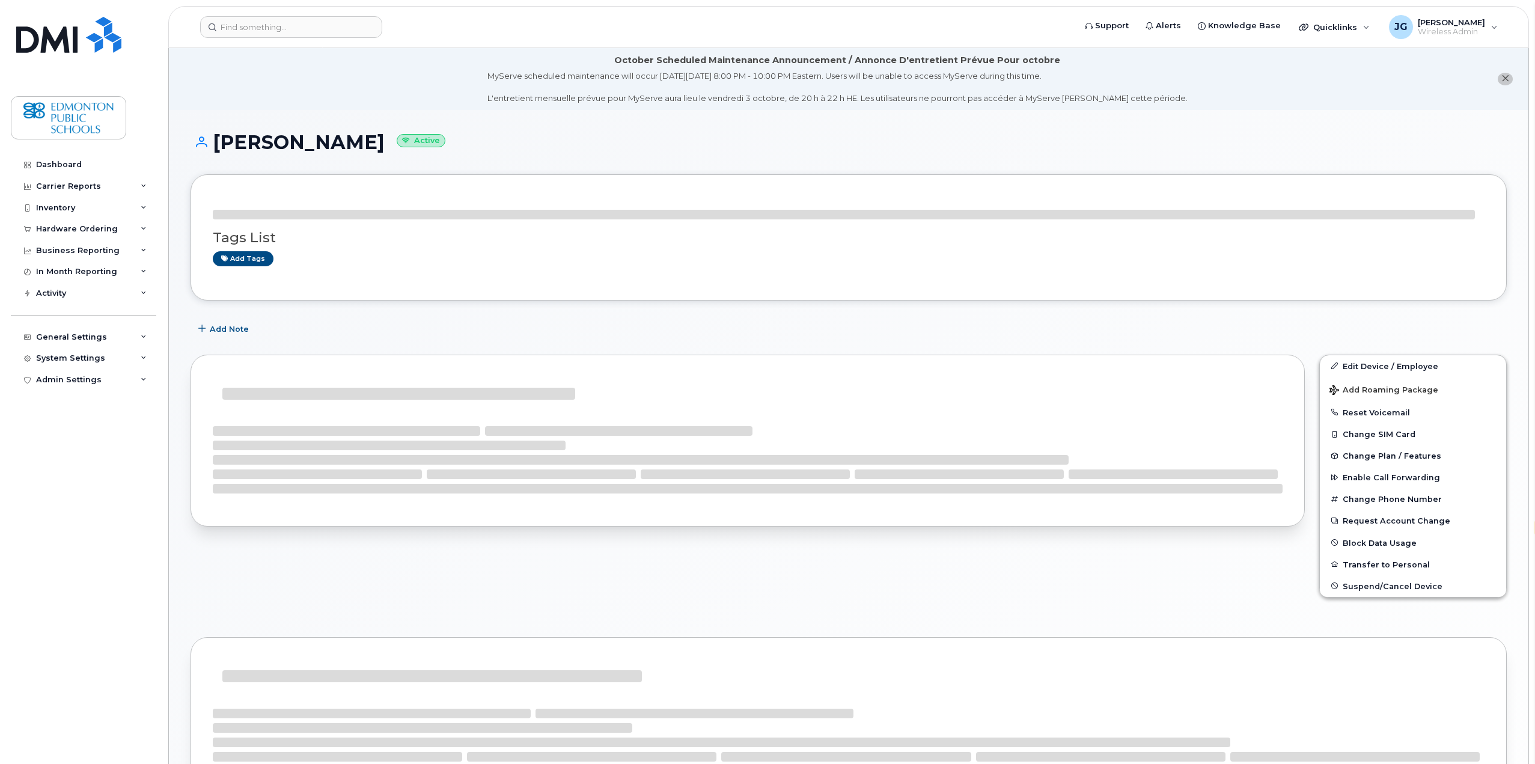 This screenshot has width=1535, height=764. I want to click on span: Add Note, so click(229, 329).